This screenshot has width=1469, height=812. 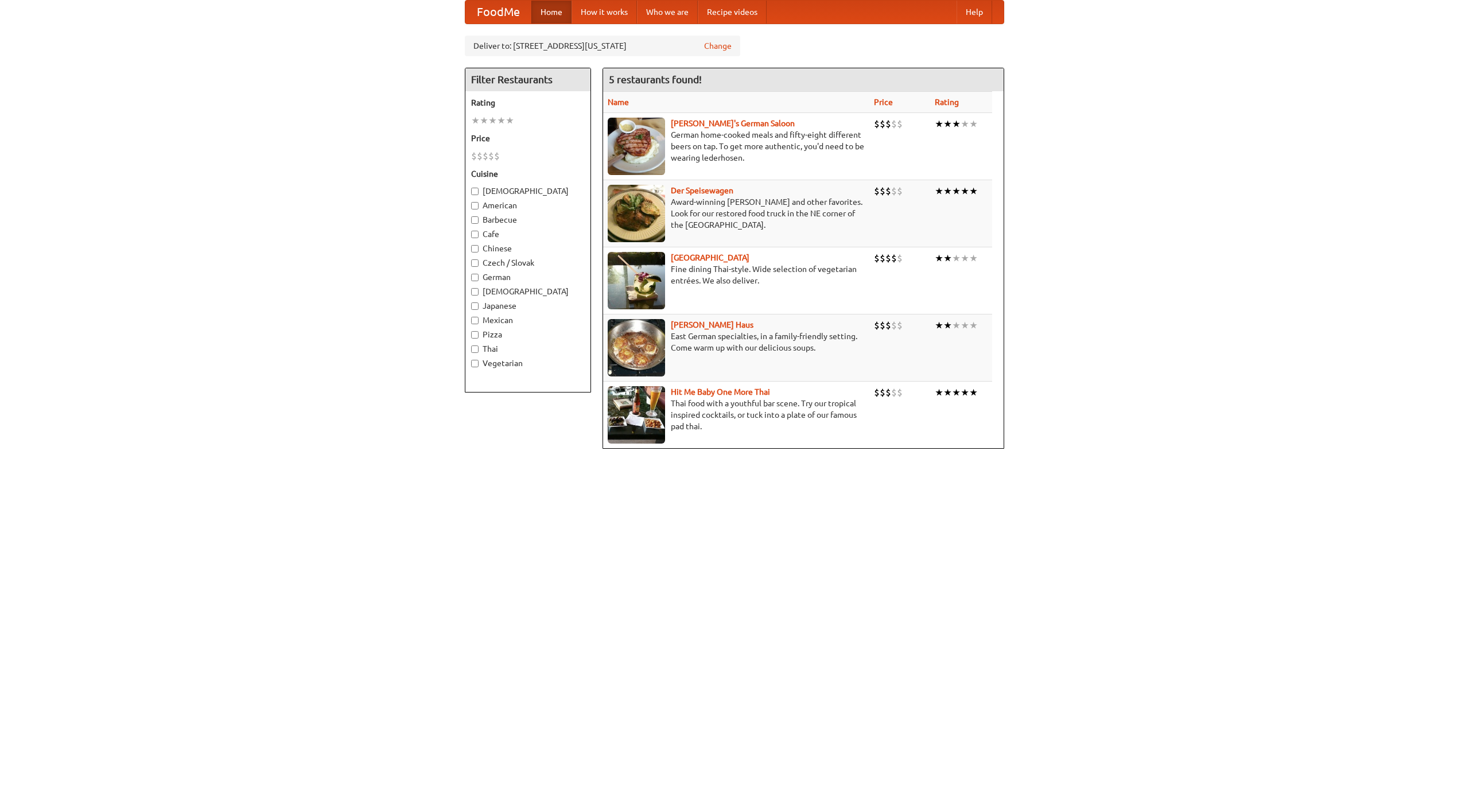 I want to click on p: German home-cooked meals and fifty-eight different beers on tap. To get more authentic, you'd nee..., so click(x=736, y=146).